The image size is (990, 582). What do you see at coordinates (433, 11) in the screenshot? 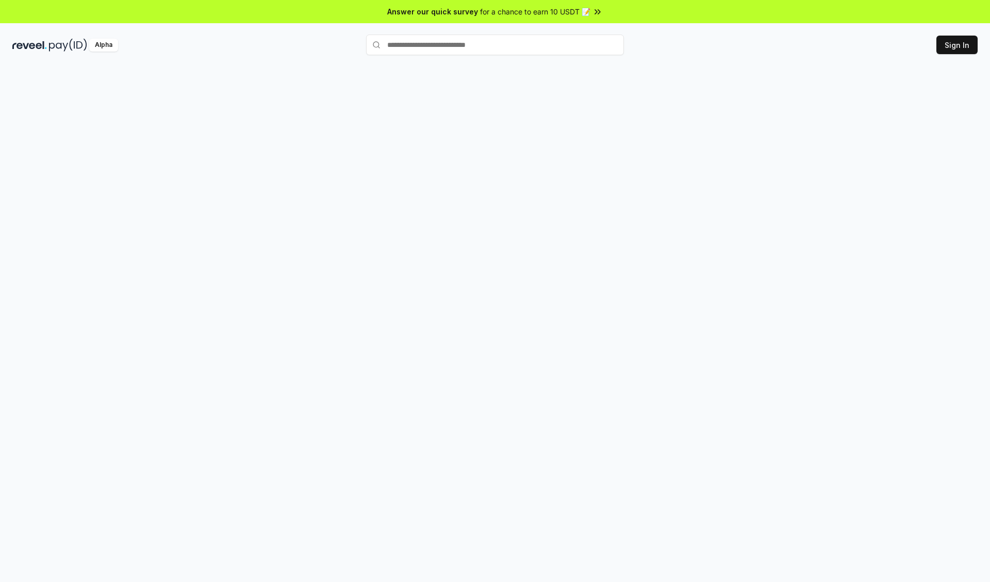
I see `span: Answer our quick survey` at bounding box center [433, 11].